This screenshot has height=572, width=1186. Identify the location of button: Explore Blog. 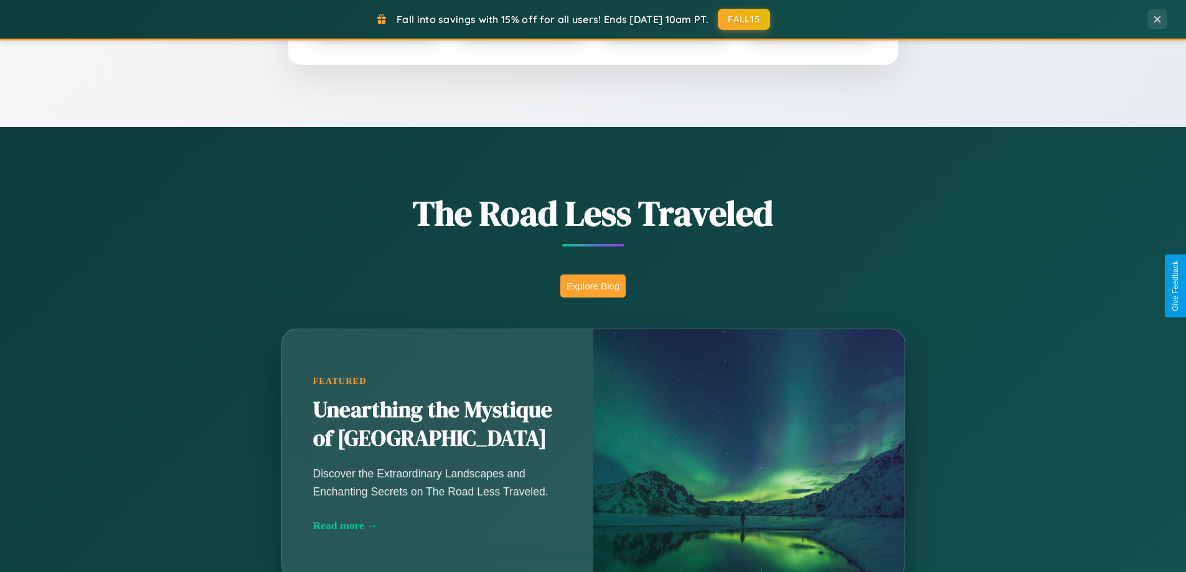
(593, 286).